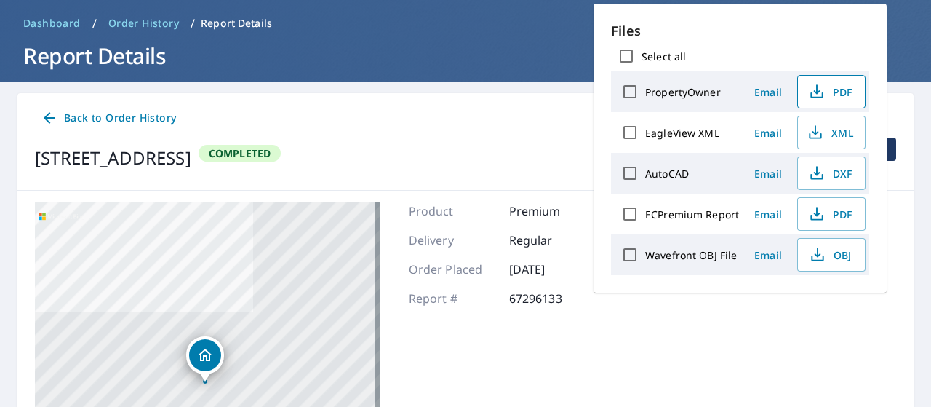 The image size is (931, 407). I want to click on nav: breadcrumb, so click(466, 23).